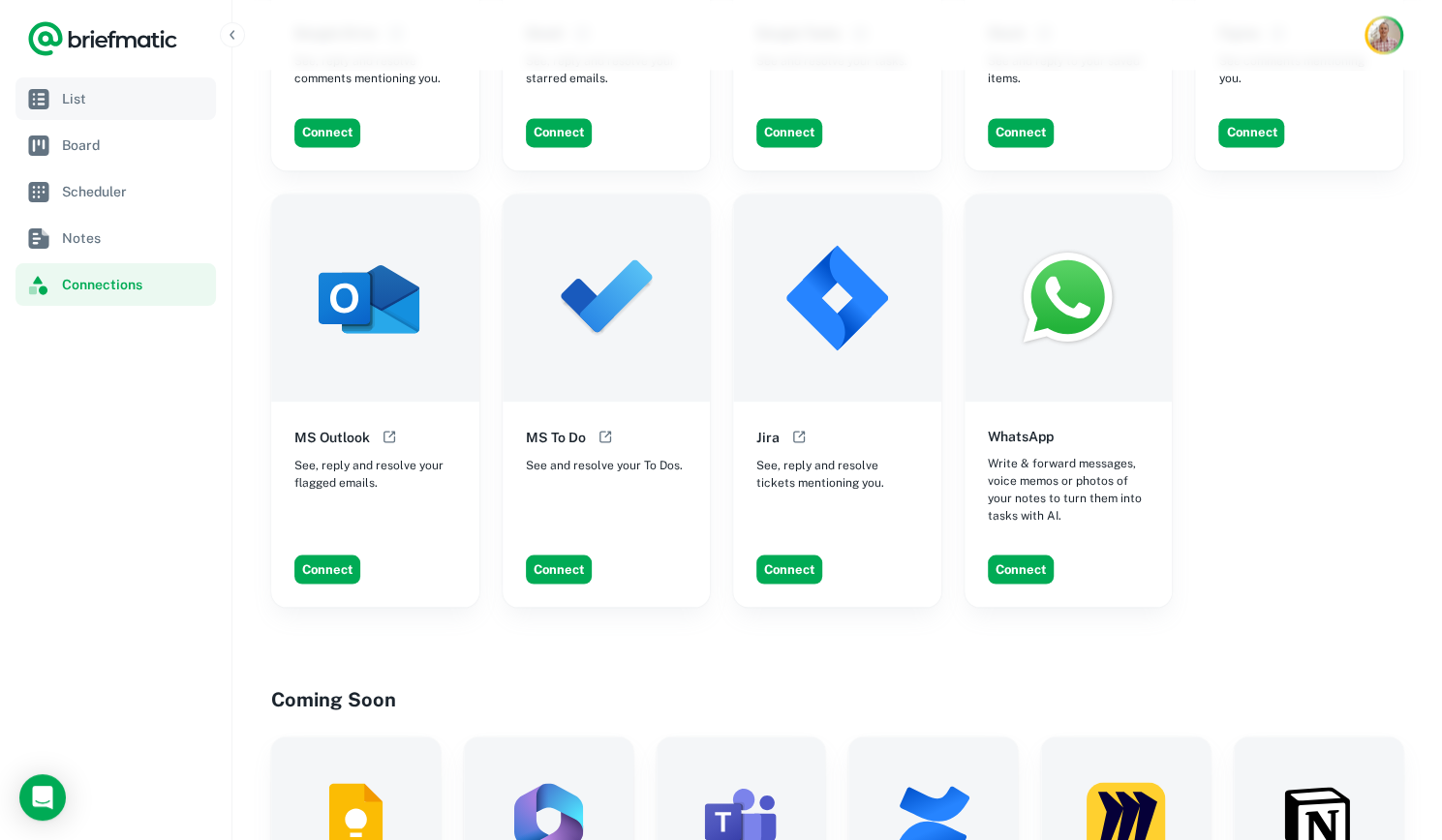 The width and height of the screenshot is (1442, 840). Describe the element at coordinates (605, 464) in the screenshot. I see `span: See and resolve your To Dos.` at that location.